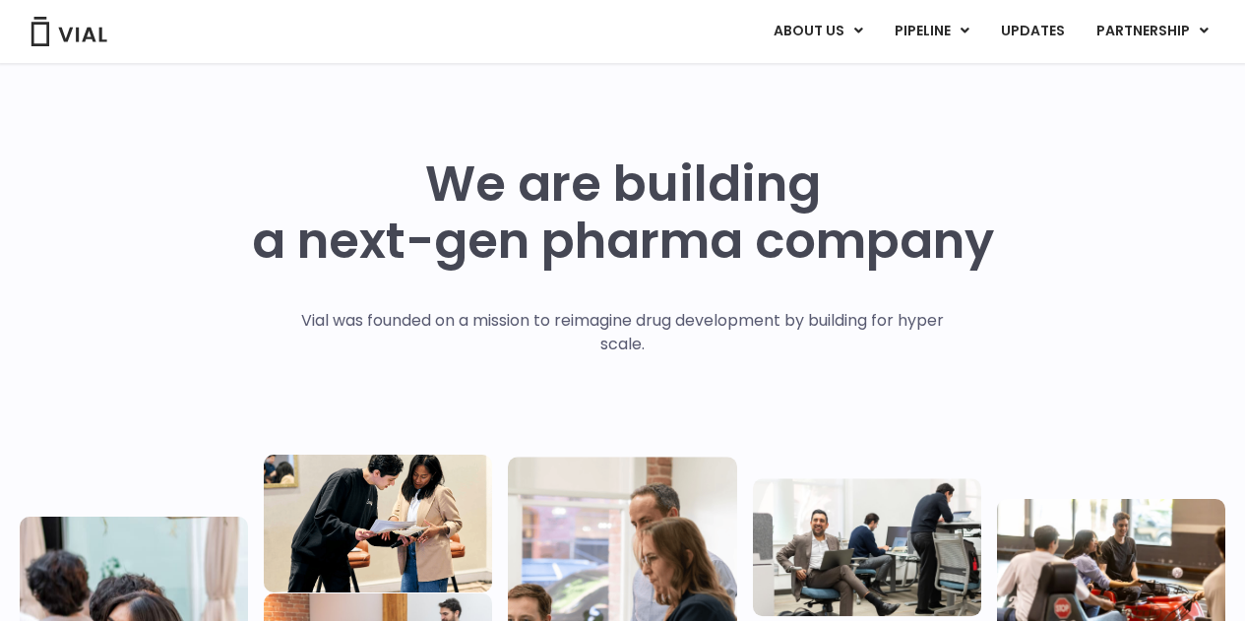  I want to click on img: Two people looking at a paper talking., so click(378, 524).